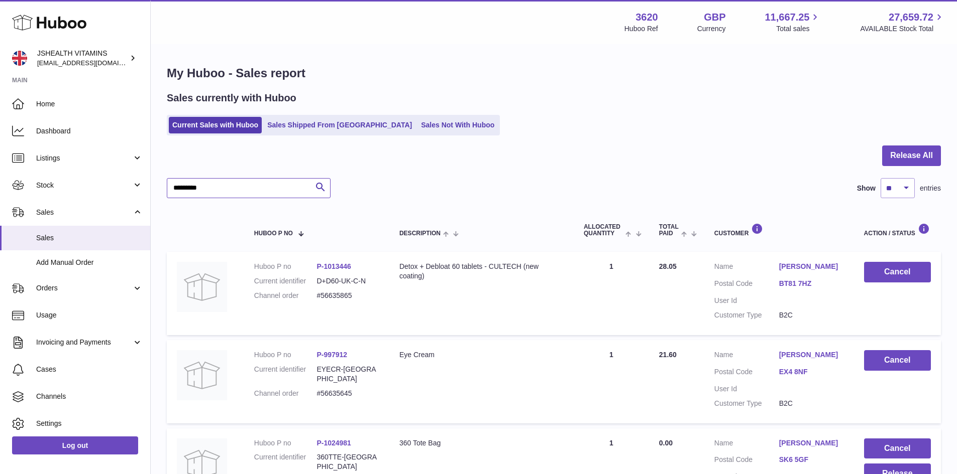 This screenshot has height=474, width=957. I want to click on a: P-1024981, so click(333, 443).